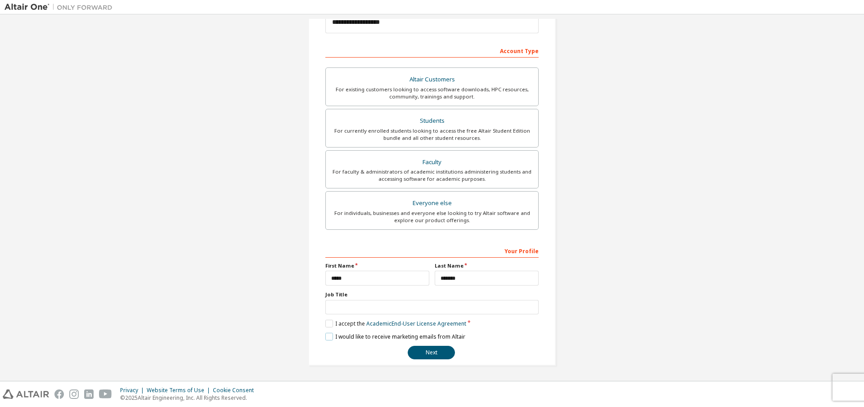  What do you see at coordinates (432, 295) in the screenshot?
I see `label: Job Title` at bounding box center [432, 295].